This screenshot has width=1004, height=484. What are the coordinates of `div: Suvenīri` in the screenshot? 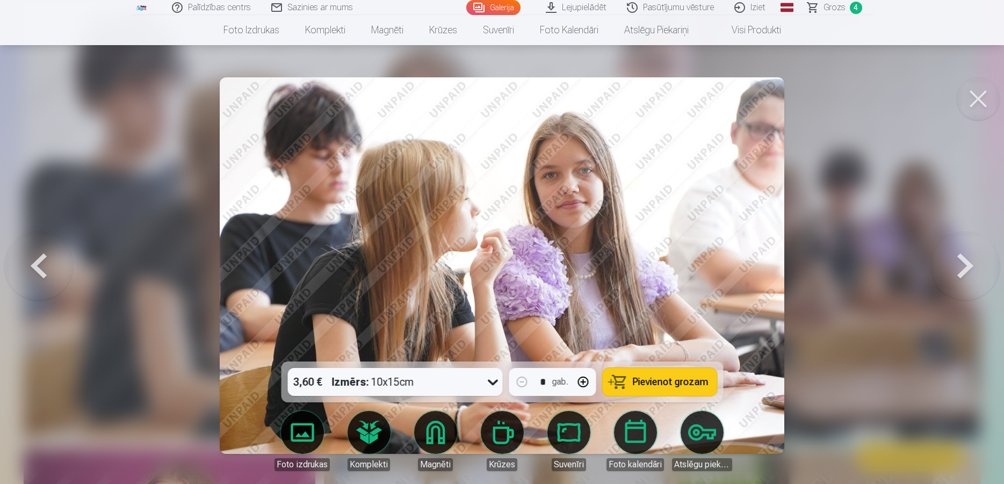 It's located at (569, 464).